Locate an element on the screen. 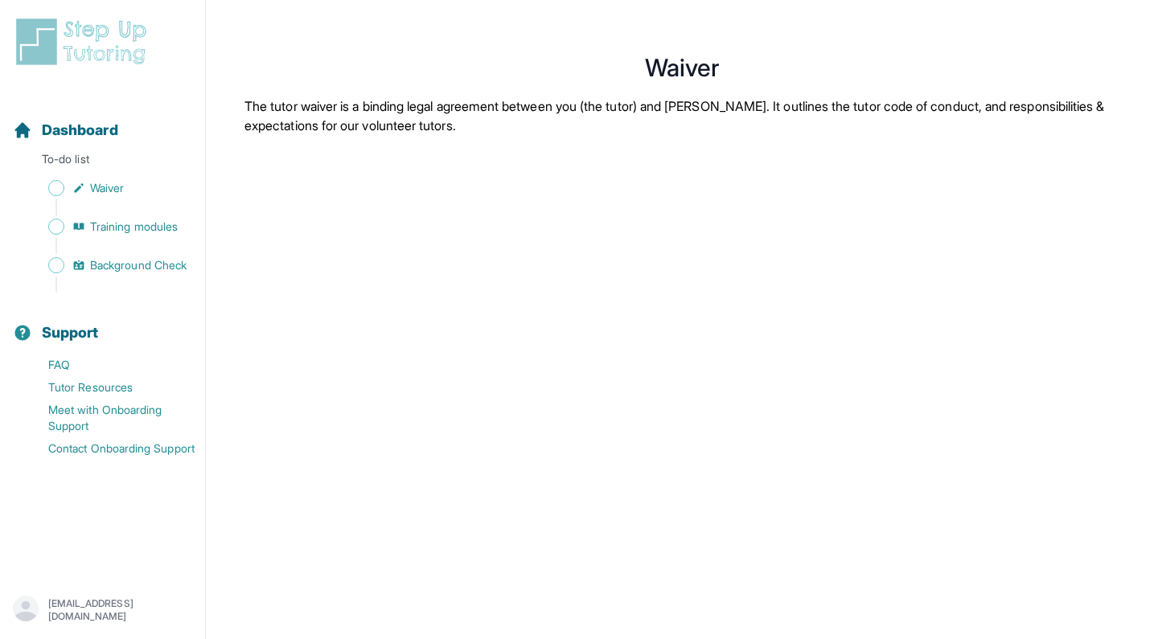  button: Support is located at coordinates (102, 323).